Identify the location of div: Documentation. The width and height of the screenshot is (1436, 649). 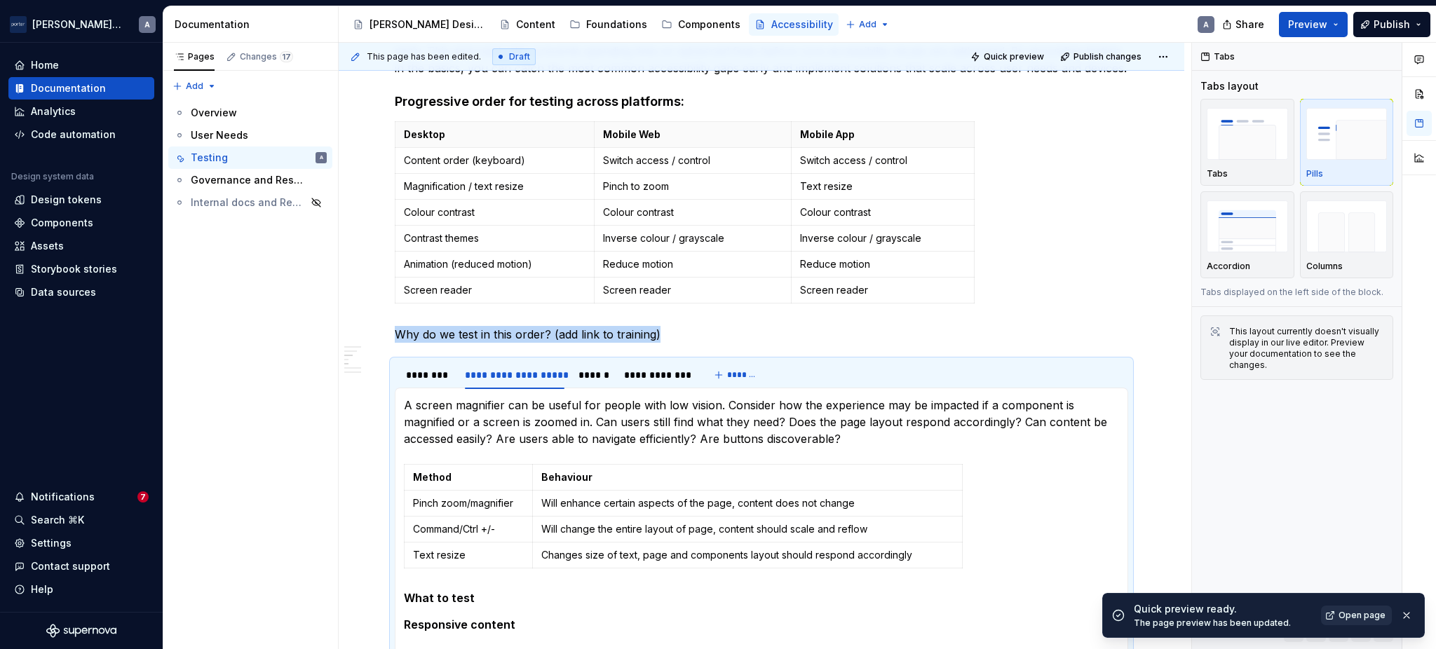
(68, 88).